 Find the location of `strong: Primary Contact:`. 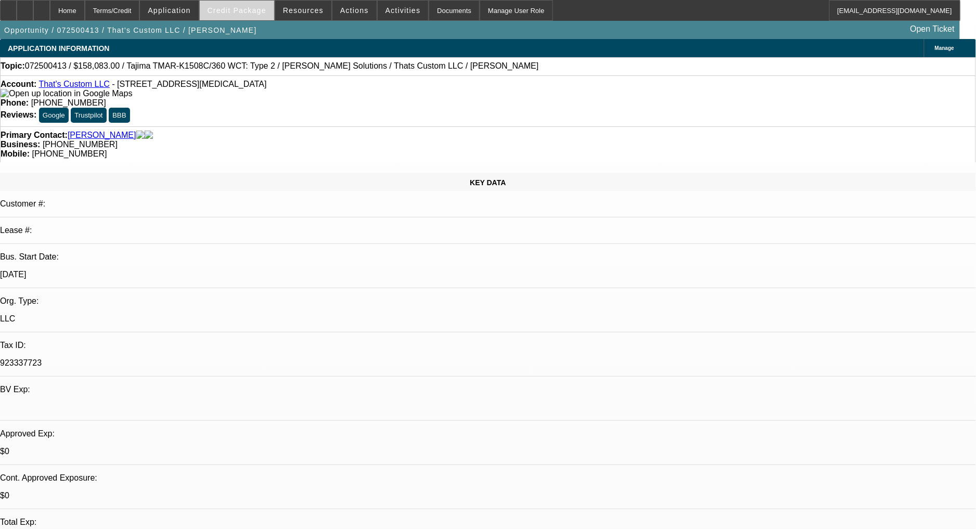

strong: Primary Contact: is located at coordinates (34, 135).